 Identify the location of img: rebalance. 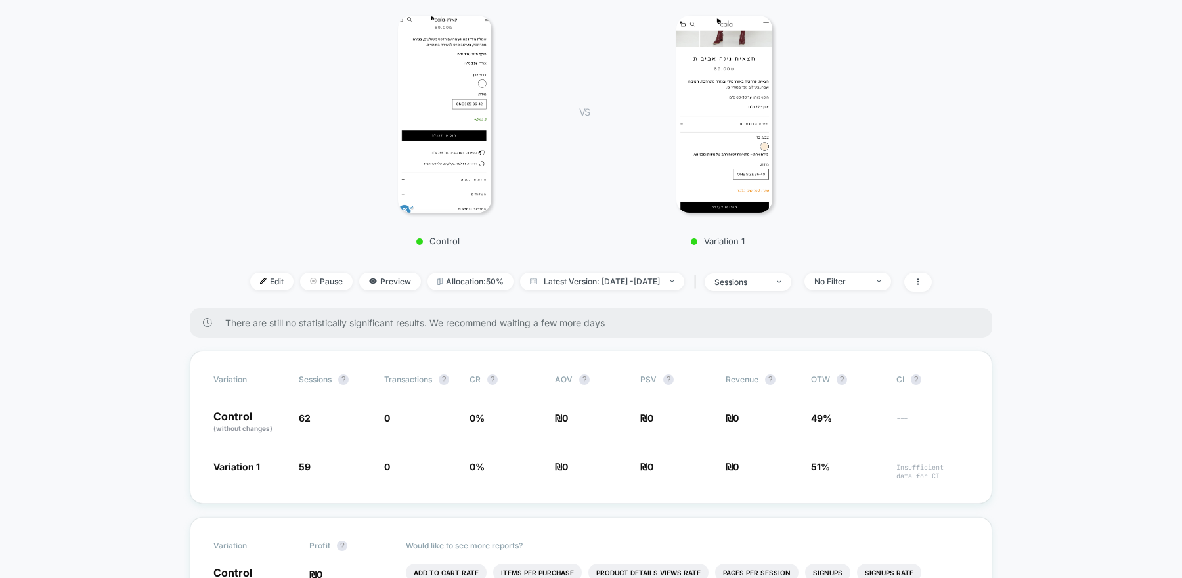
(440, 281).